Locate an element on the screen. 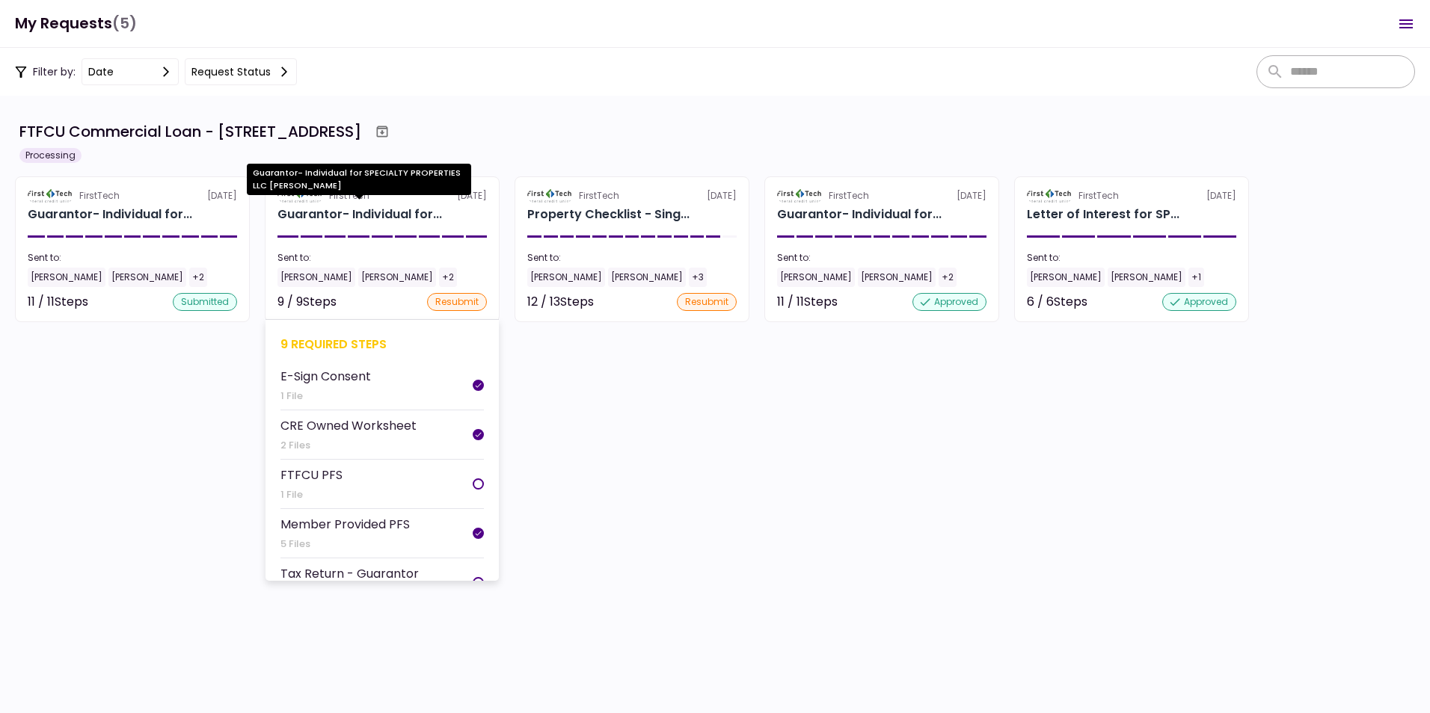 Image resolution: width=1430 pixels, height=713 pixels. div: +1 is located at coordinates (1196, 277).